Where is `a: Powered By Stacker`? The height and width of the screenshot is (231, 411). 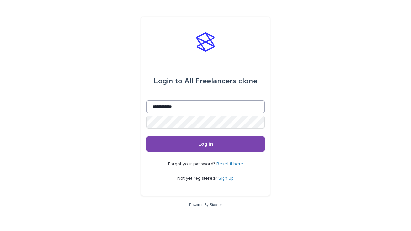
a: Powered By Stacker is located at coordinates (205, 205).